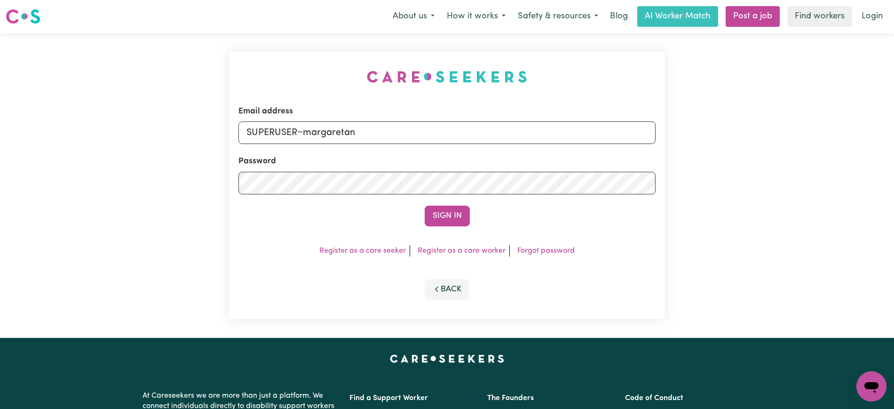  I want to click on label: Email address, so click(266, 111).